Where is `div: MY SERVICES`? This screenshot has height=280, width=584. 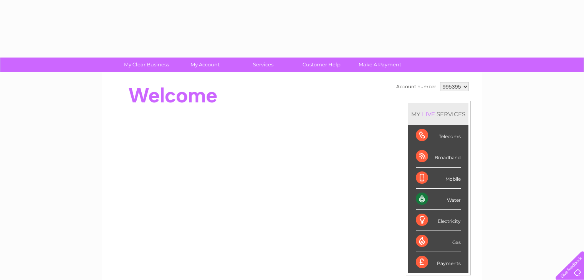
div: MY SERVICES is located at coordinates (438, 114).